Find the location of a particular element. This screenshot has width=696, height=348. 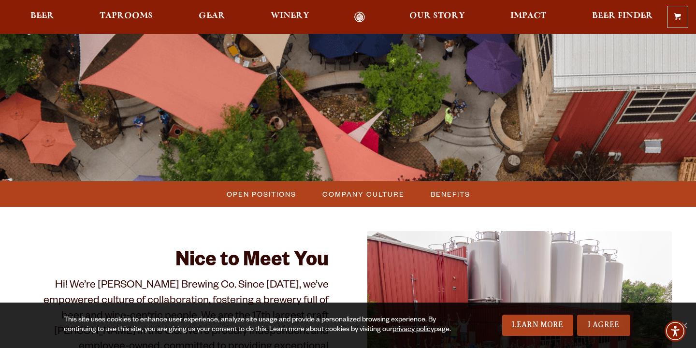

a: Learn More is located at coordinates (537, 325).